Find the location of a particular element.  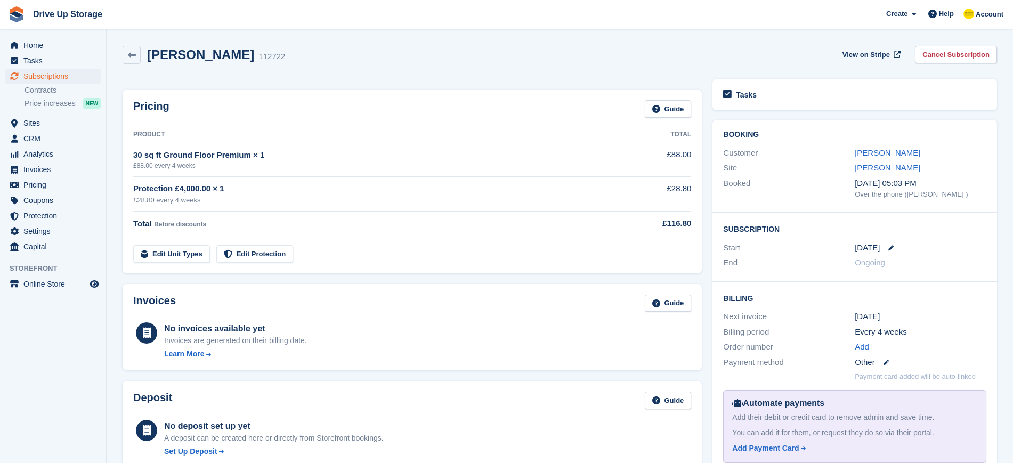

a: Add Payment Card is located at coordinates (853, 448).